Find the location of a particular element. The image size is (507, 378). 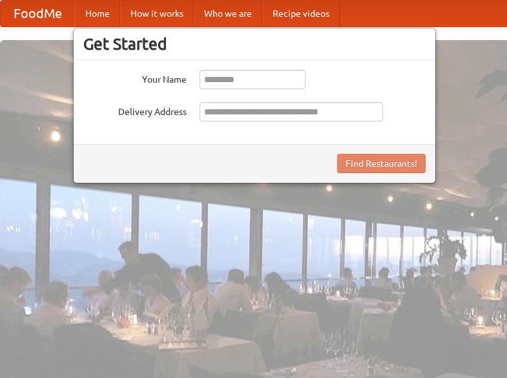

label: Your Name is located at coordinates (135, 78).